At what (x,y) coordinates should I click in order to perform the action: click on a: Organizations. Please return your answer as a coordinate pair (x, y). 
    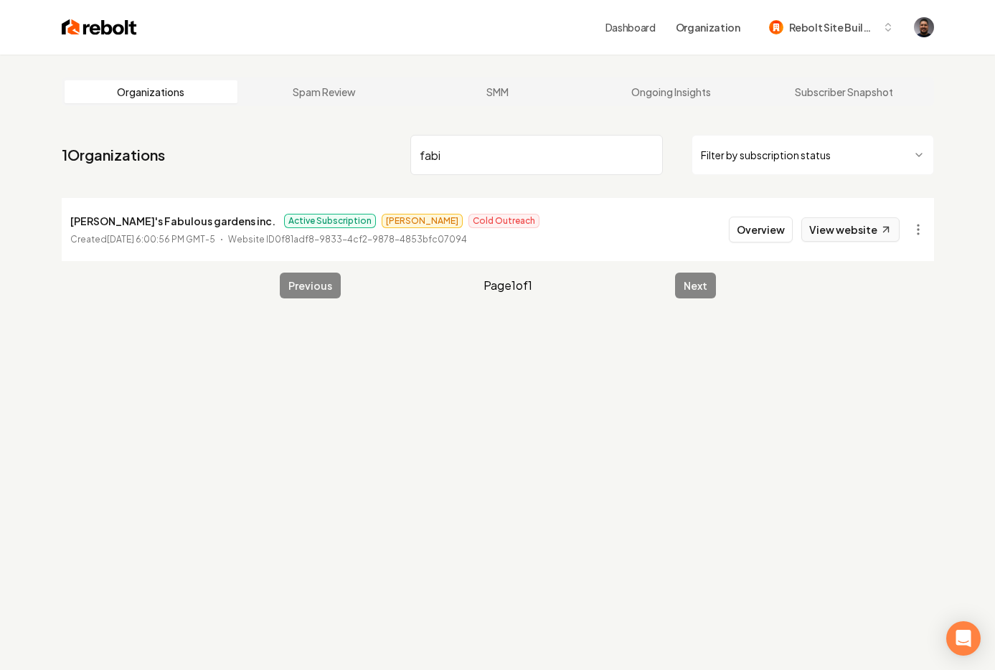
    Looking at the image, I should click on (151, 92).